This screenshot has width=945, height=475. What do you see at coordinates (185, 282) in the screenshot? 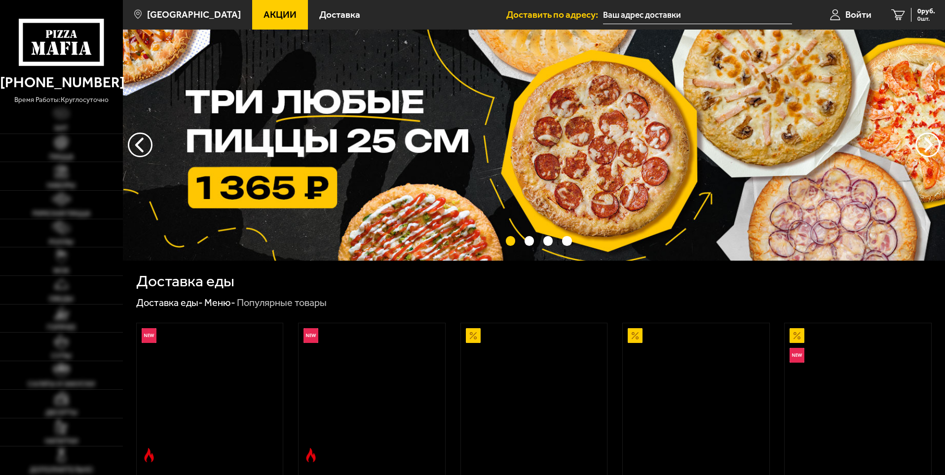
I see `h1: Доставка еды` at bounding box center [185, 282].